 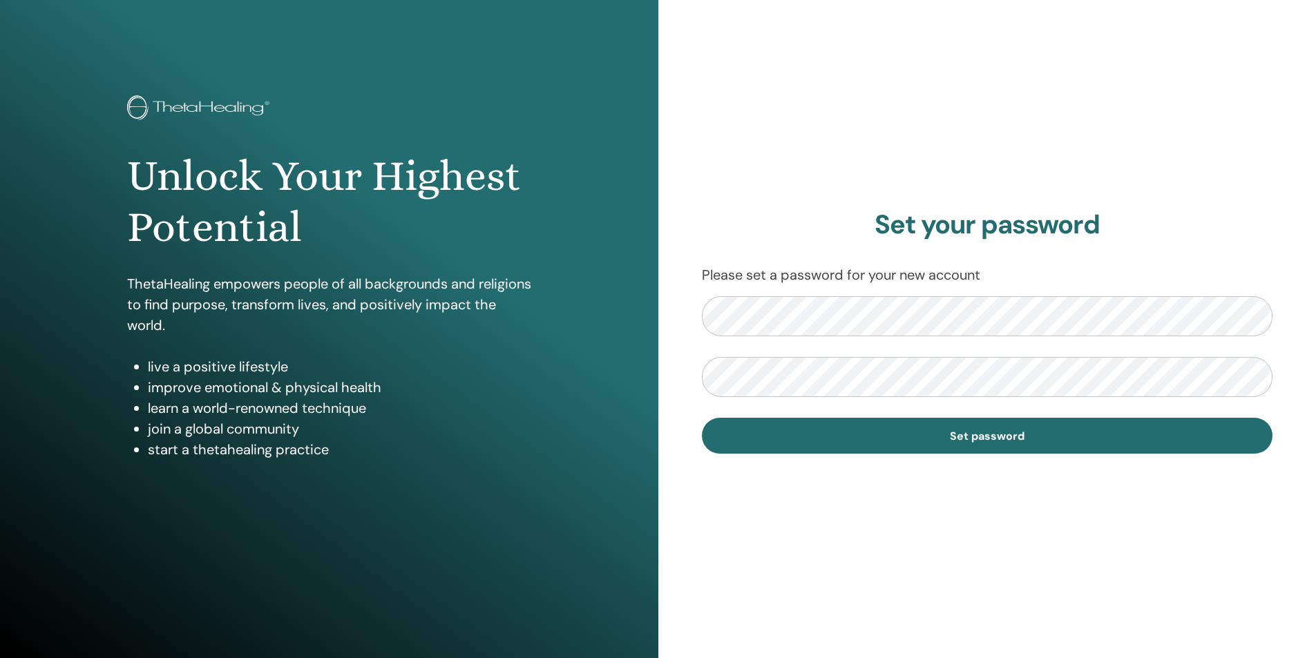 I want to click on li: improve emotional & physical health, so click(x=339, y=388).